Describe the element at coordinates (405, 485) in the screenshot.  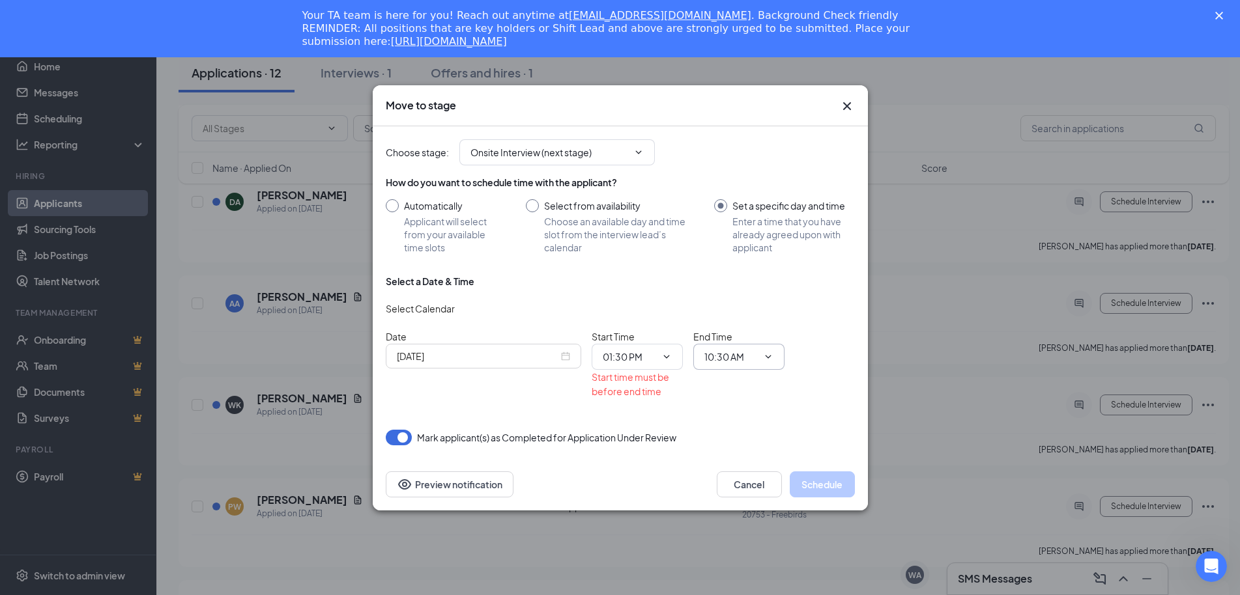
I see `svg: Eye` at that location.